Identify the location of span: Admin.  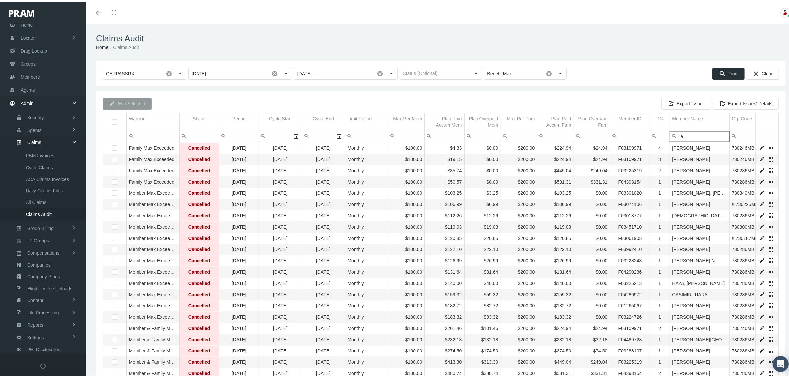
(27, 102).